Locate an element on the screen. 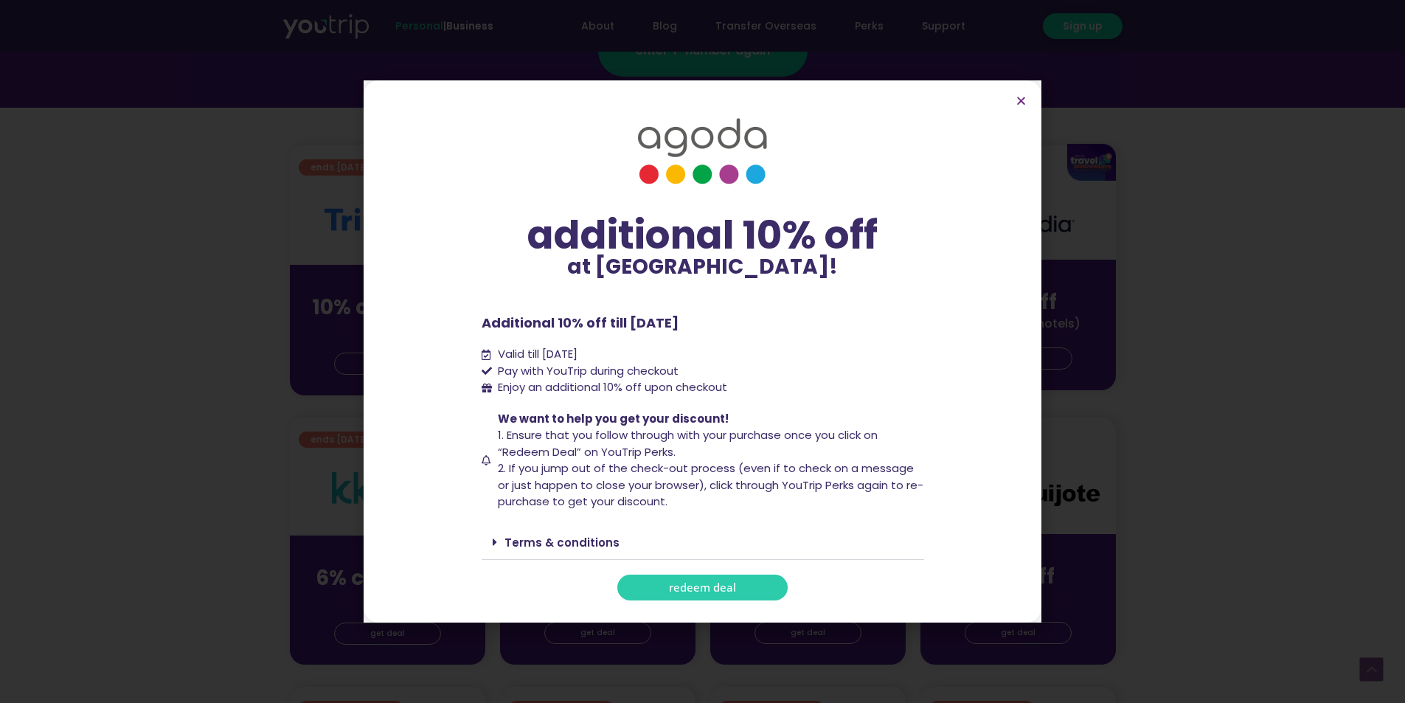 This screenshot has height=703, width=1405. span: redeem deal is located at coordinates (702, 587).